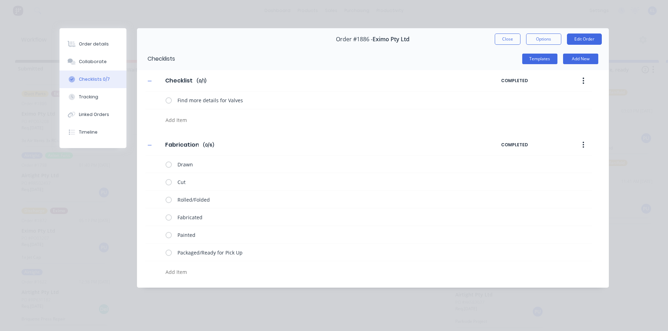 The image size is (668, 331). Describe the element at coordinates (93, 44) in the screenshot. I see `button: Order details` at that location.